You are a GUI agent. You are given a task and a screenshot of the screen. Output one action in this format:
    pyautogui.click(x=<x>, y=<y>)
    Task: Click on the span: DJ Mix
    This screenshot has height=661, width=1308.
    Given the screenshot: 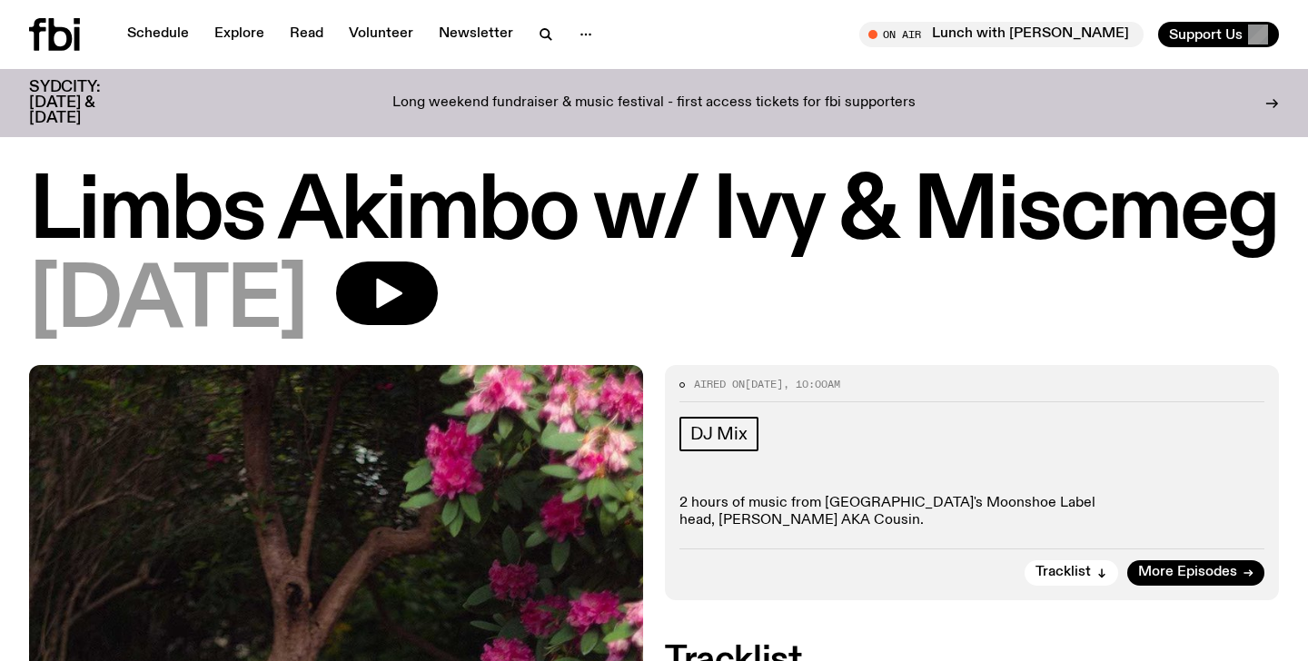 What is the action you would take?
    pyautogui.click(x=718, y=434)
    